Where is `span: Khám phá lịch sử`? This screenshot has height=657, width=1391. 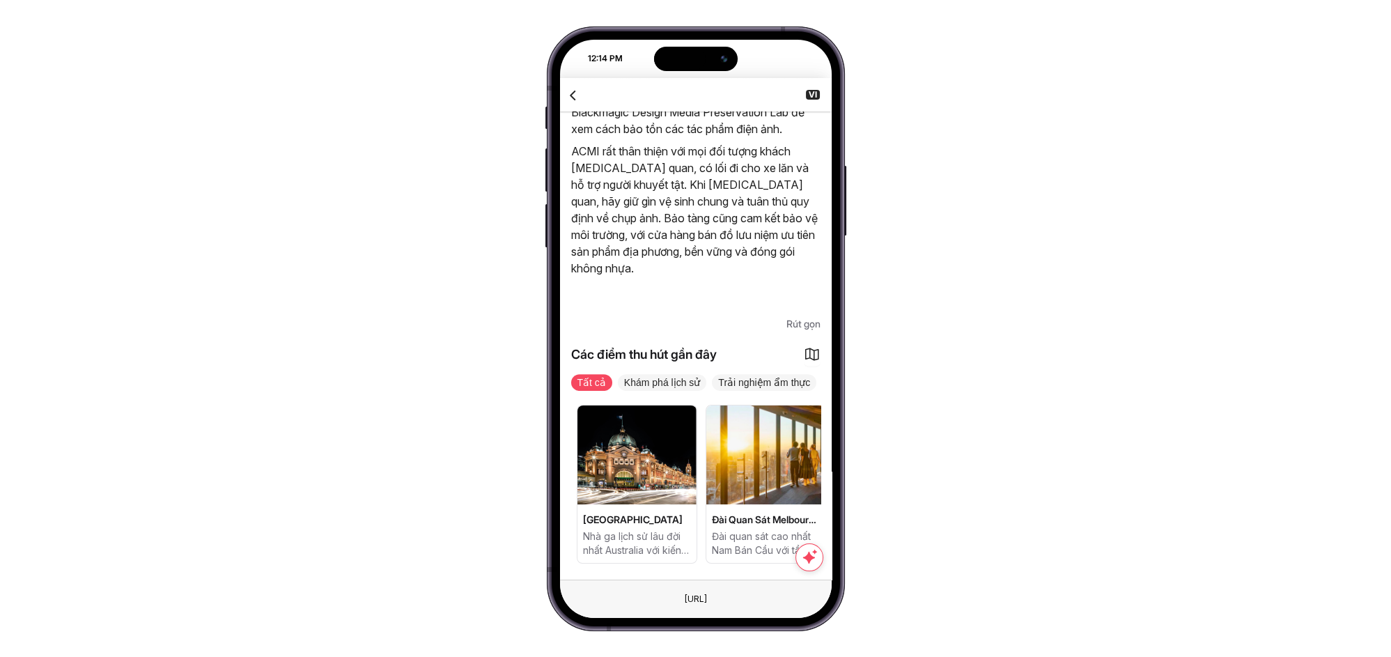
span: Khám phá lịch sử is located at coordinates (662, 382).